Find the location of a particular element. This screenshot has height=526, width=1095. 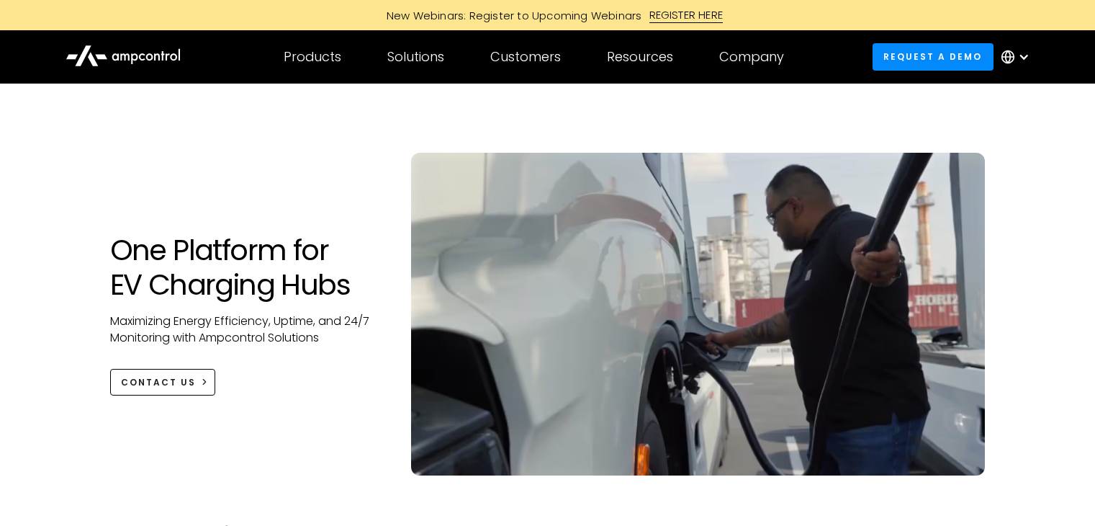

h1: One Platform for EV Charging Hubs is located at coordinates (246, 267).